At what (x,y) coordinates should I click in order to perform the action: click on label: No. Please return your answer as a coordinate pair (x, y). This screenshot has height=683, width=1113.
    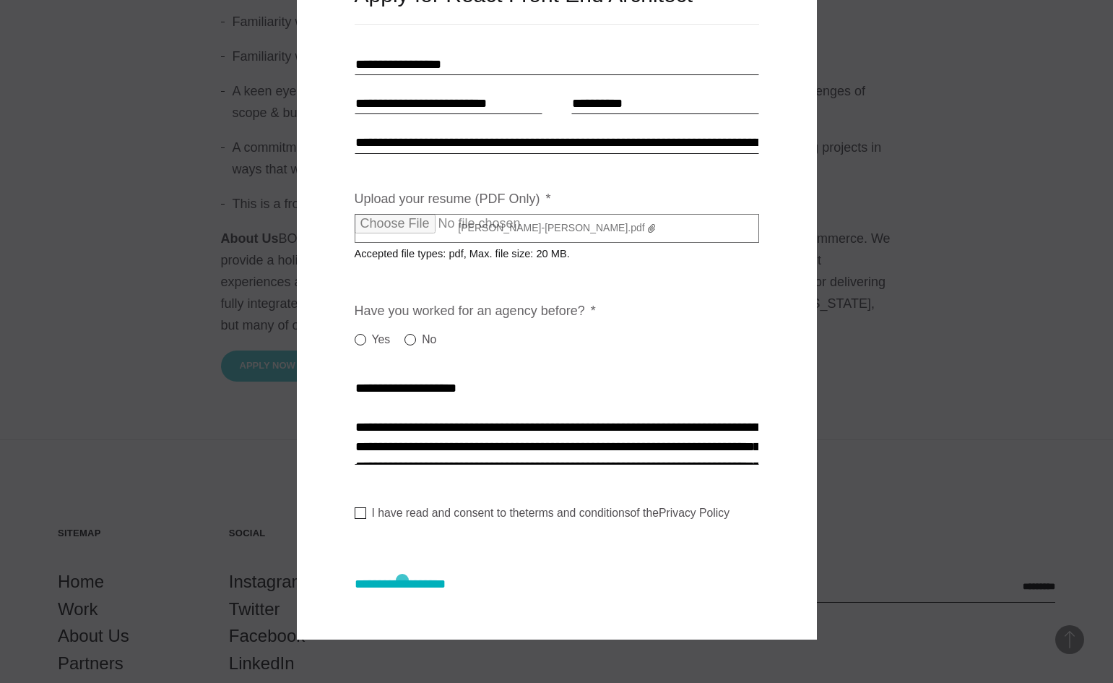
    Looking at the image, I should click on (420, 340).